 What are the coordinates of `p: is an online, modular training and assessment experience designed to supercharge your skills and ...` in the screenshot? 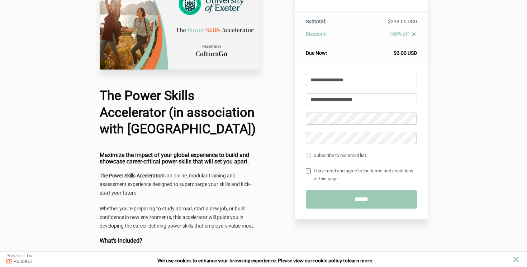 It's located at (180, 185).